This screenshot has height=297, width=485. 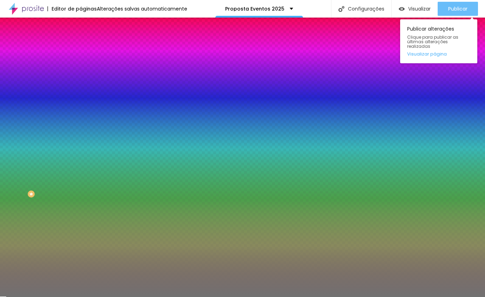 I want to click on font: Clique para publicar as últimas alterações realizadas, so click(x=433, y=41).